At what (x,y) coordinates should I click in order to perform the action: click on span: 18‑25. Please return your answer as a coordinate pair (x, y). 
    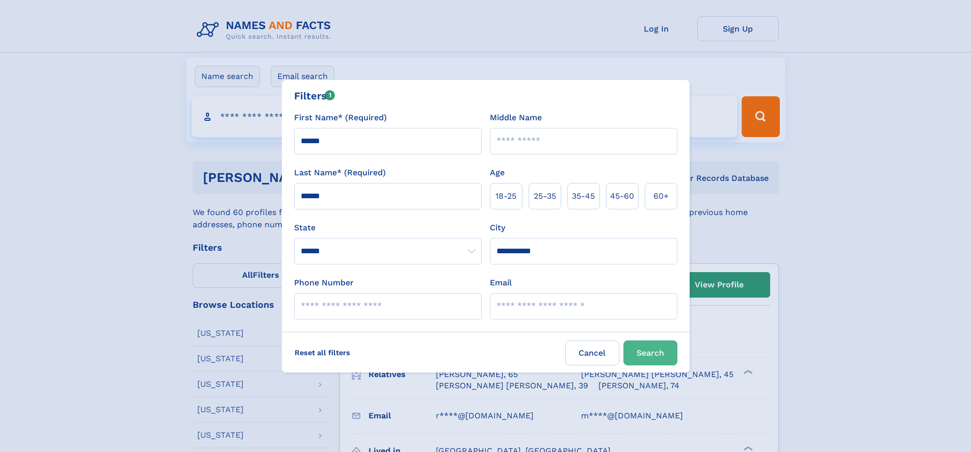
    Looking at the image, I should click on (506, 196).